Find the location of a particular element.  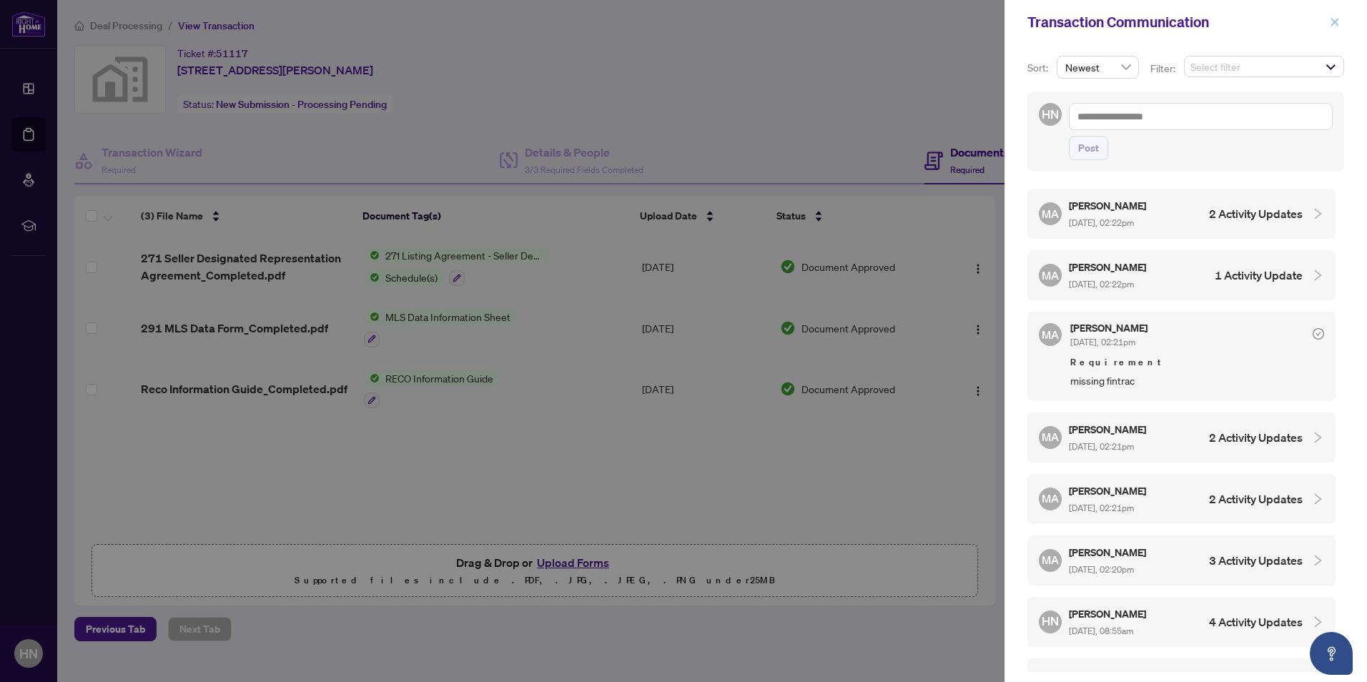

h4: 4 Activity Updates is located at coordinates (1255, 622).